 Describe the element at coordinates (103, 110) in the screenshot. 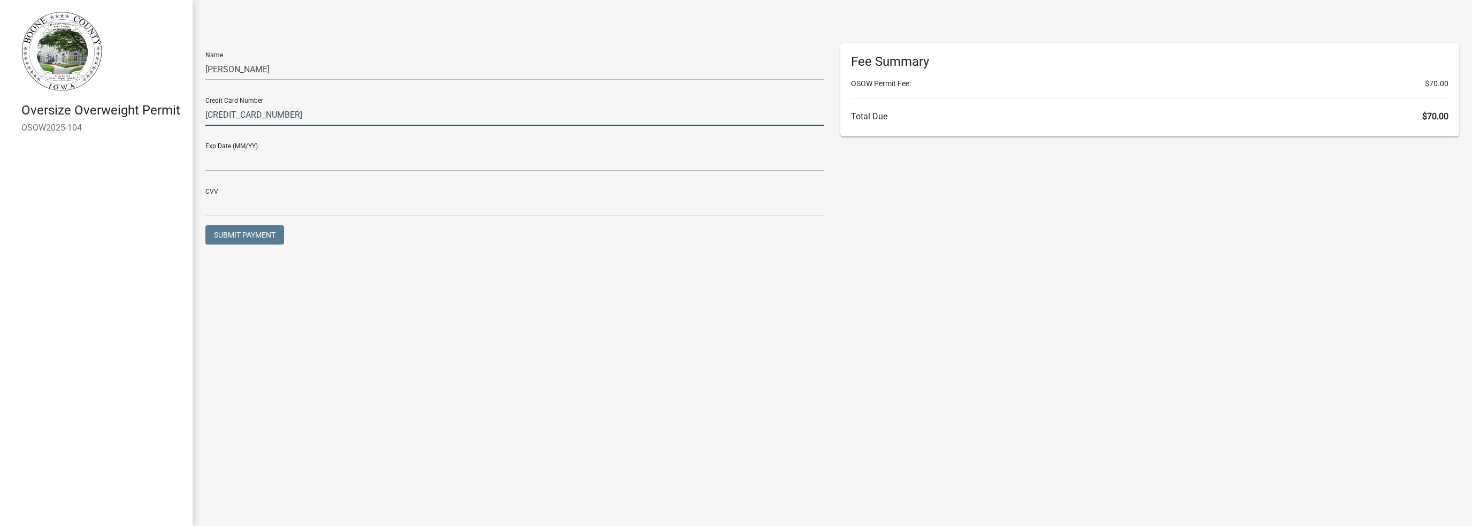

I see `h4: Oversize Overweight Permit` at that location.